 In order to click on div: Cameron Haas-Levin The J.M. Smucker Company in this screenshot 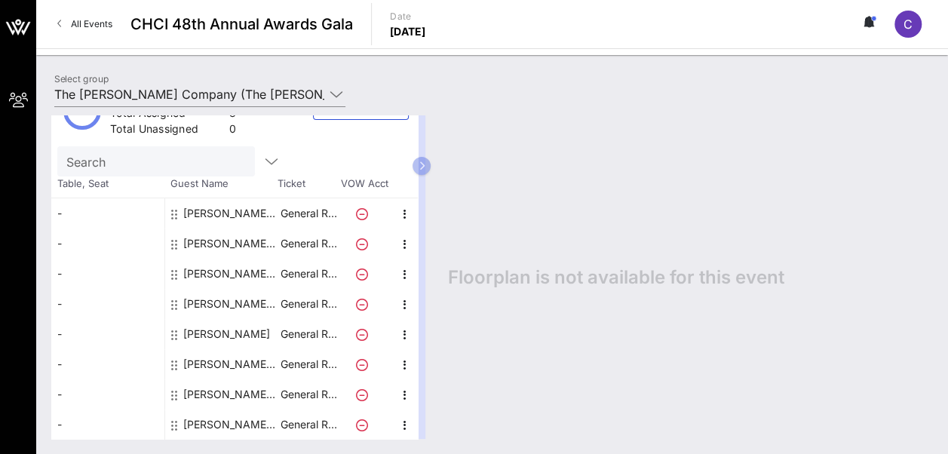, I will do `click(231, 244)`.